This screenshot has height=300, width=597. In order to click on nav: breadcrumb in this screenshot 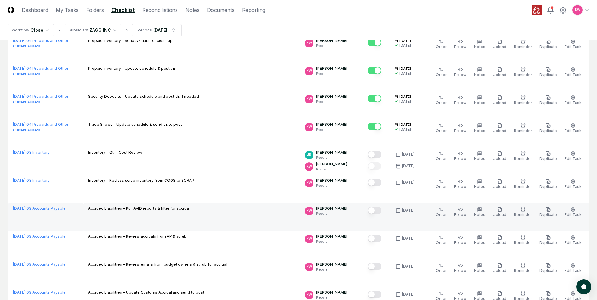, I will do `click(94, 30)`.